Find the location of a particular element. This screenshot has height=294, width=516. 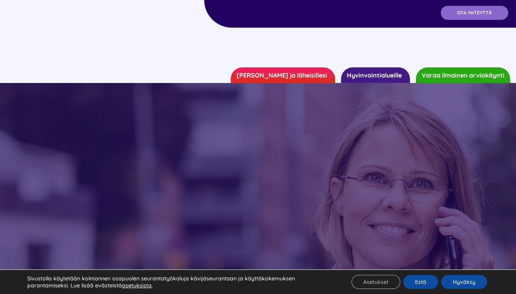

button: Estä is located at coordinates (420, 282).